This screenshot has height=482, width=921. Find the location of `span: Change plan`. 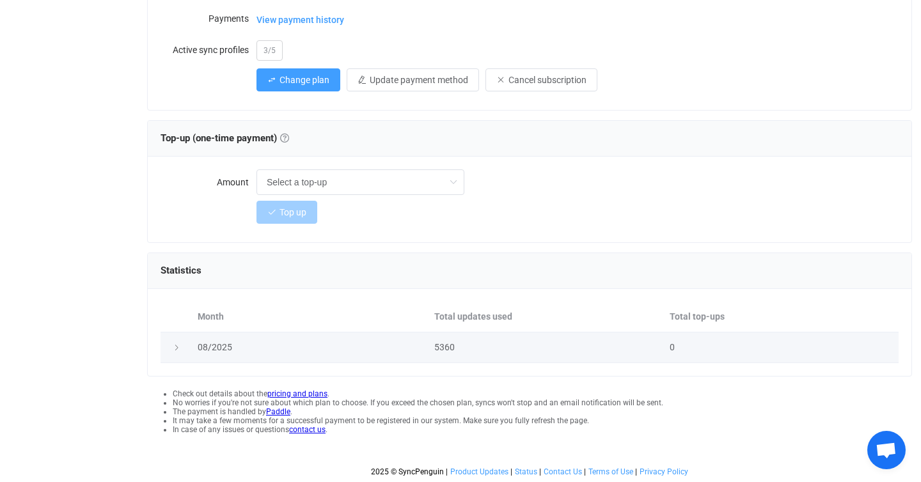

span: Change plan is located at coordinates (304, 80).